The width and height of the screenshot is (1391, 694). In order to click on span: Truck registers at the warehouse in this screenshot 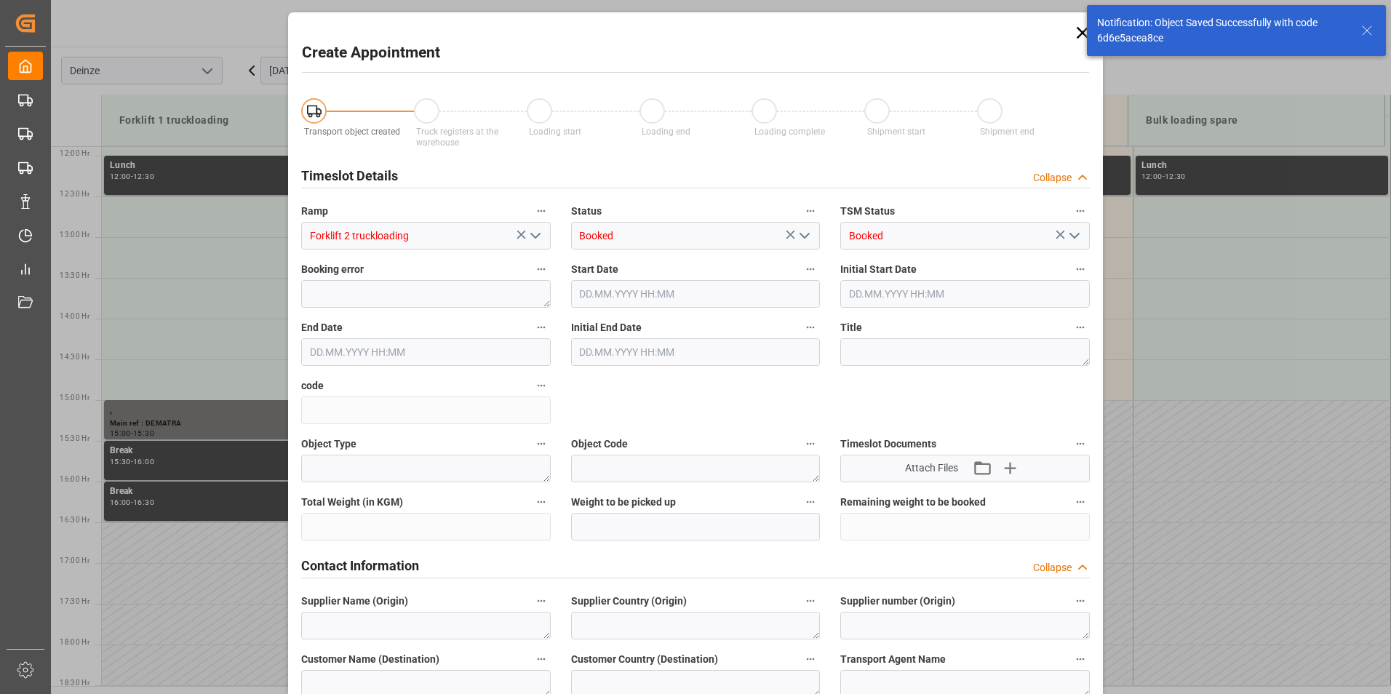, I will do `click(457, 137)`.